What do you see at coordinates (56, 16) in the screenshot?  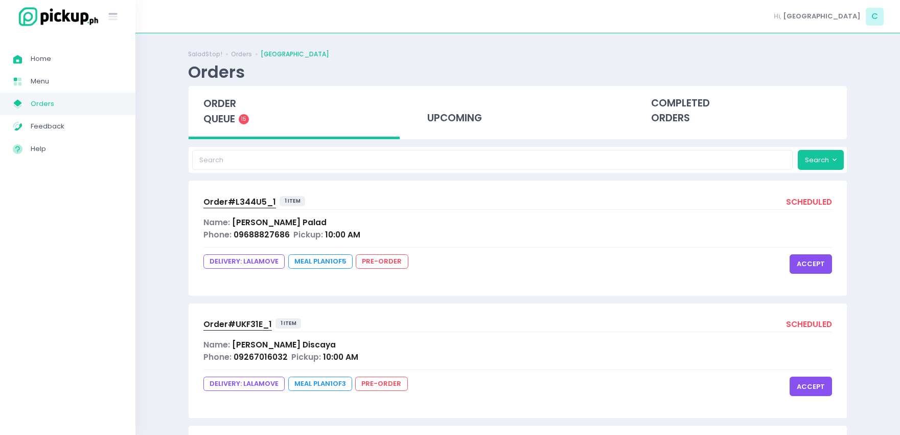 I see `img: logo` at bounding box center [56, 16].